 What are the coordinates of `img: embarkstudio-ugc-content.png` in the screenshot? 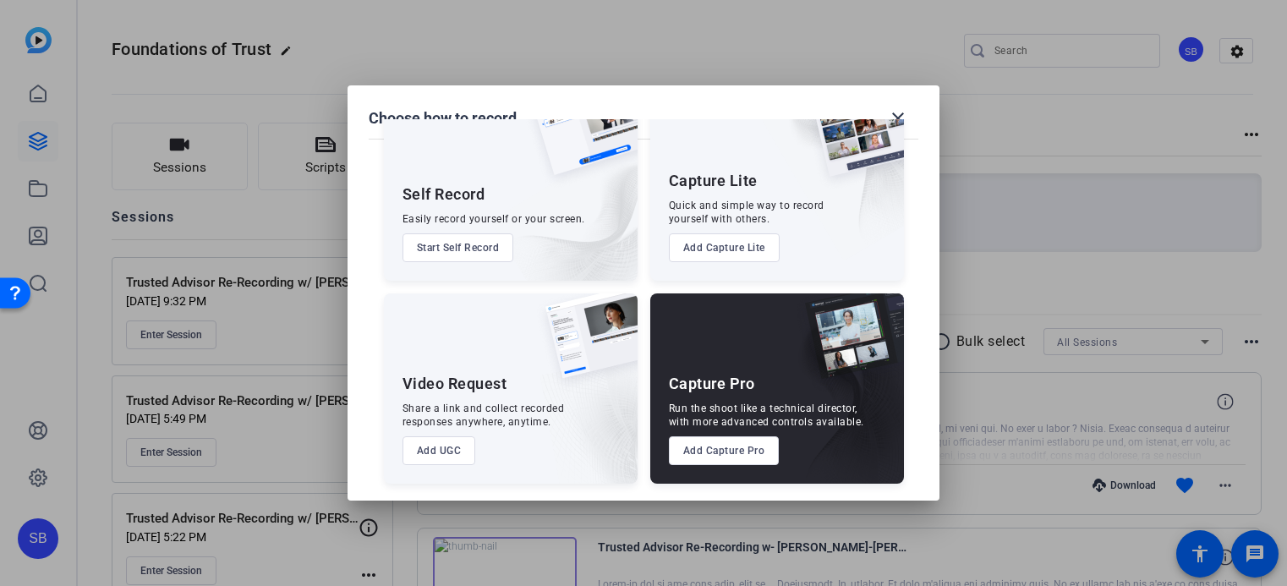 It's located at (589, 414).